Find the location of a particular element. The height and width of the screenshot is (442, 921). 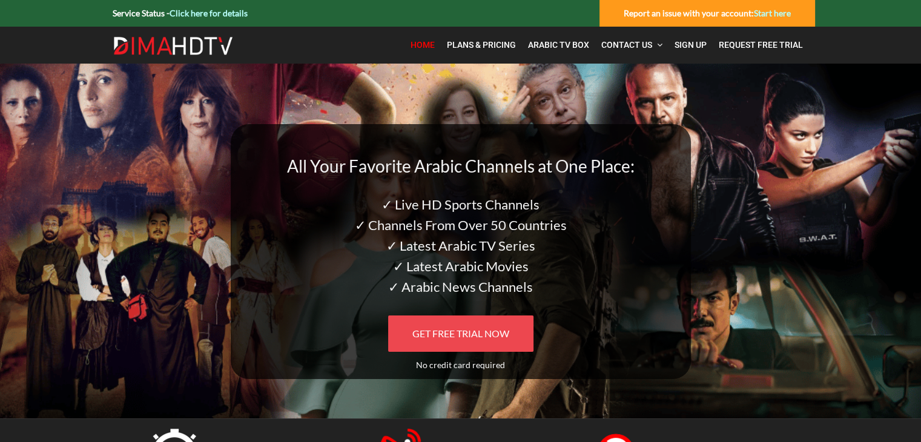

img: Dima HDTV is located at coordinates (173, 46).